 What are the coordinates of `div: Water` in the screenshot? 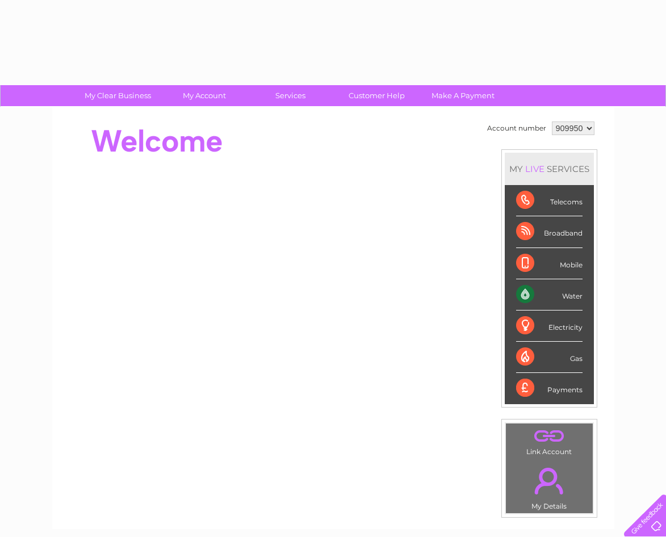 It's located at (549, 294).